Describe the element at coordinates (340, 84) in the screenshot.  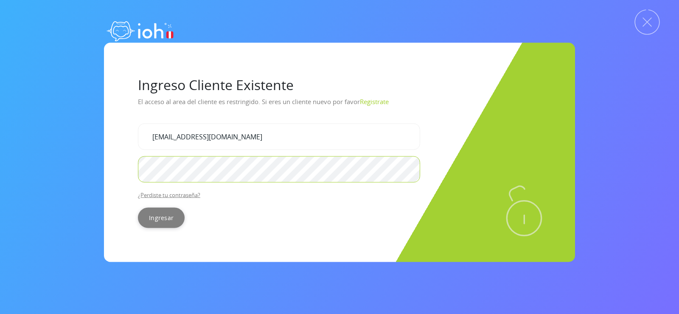
I see `h1: Ingreso Cliente Existente` at that location.